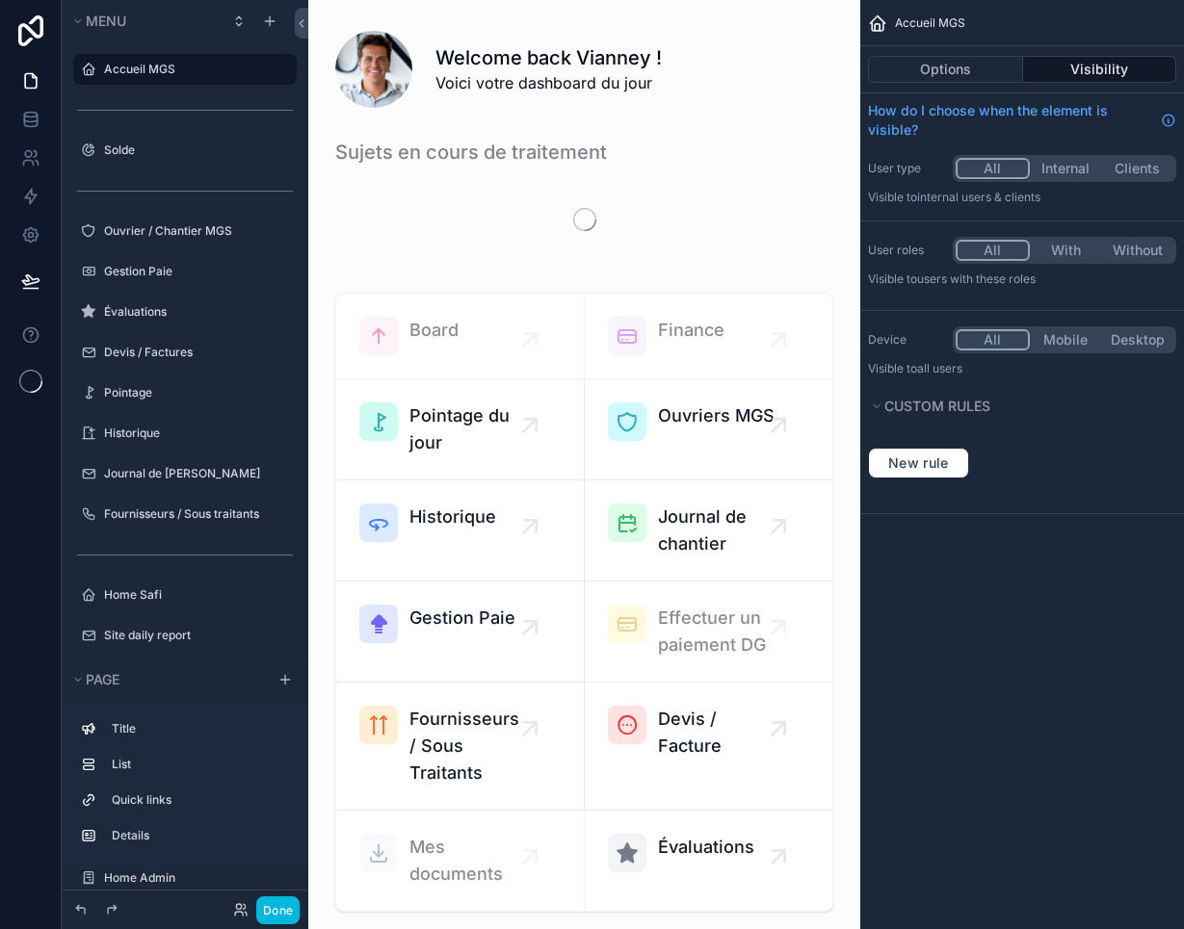 The width and height of the screenshot is (1184, 929). I want to click on label: Details, so click(196, 836).